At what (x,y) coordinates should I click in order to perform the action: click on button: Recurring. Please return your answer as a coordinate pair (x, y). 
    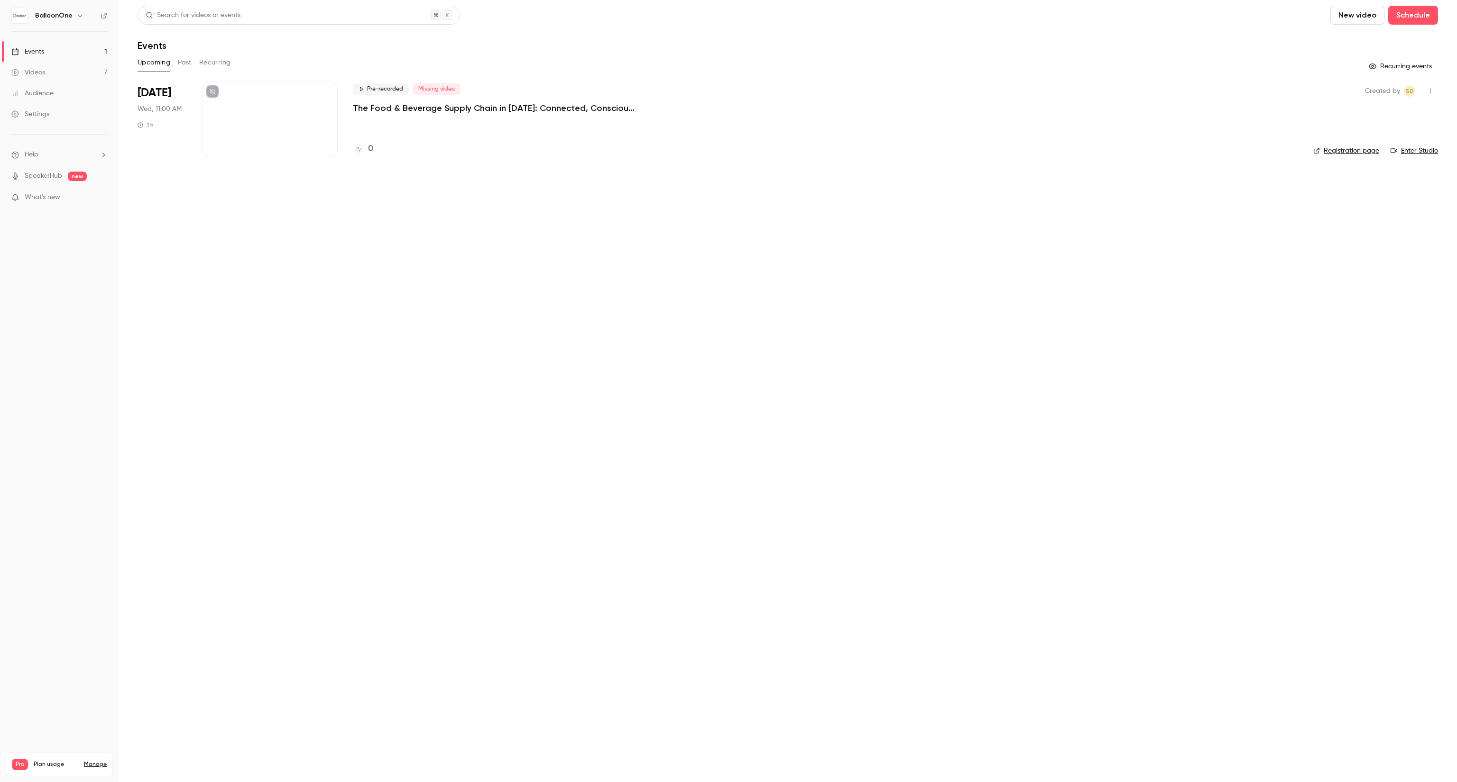
    Looking at the image, I should click on (215, 63).